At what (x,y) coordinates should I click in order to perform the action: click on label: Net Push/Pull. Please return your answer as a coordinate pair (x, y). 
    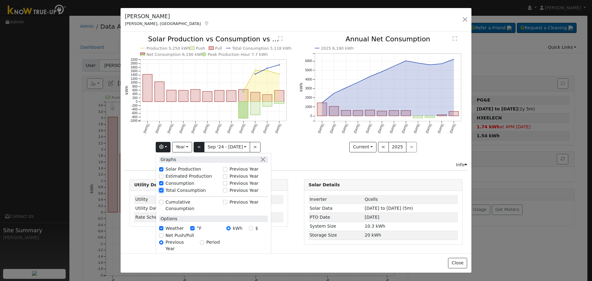
    Looking at the image, I should click on (180, 235).